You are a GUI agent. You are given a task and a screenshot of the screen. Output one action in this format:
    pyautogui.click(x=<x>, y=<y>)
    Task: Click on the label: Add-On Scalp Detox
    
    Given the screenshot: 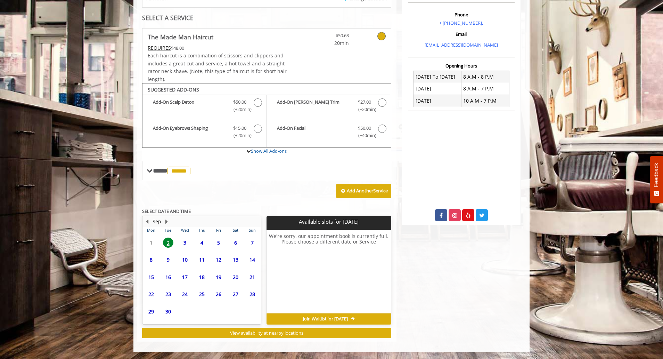 What is the action you would take?
    pyautogui.click(x=204, y=106)
    